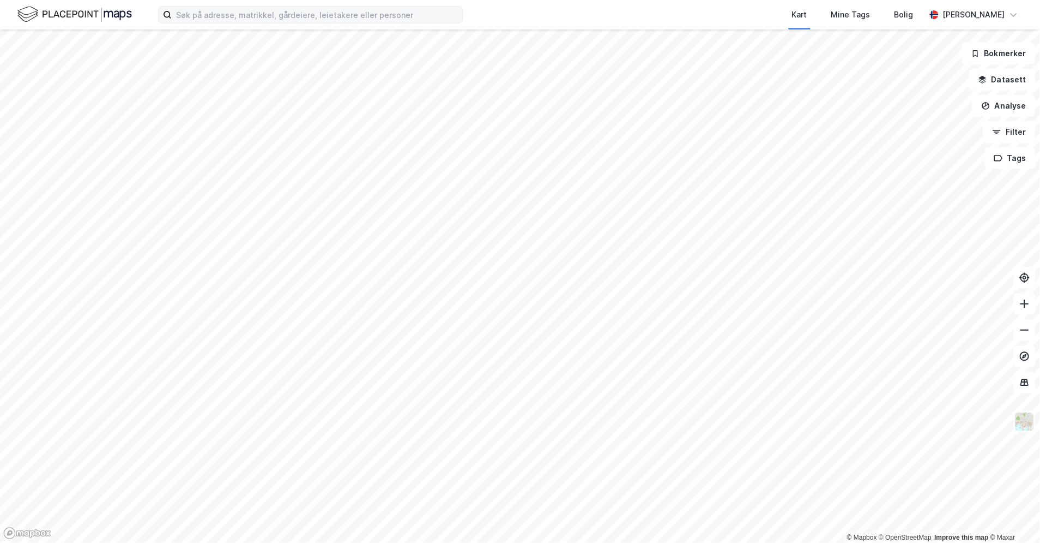 This screenshot has height=543, width=1040. Describe the element at coordinates (1010, 158) in the screenshot. I see `button: Tags` at that location.